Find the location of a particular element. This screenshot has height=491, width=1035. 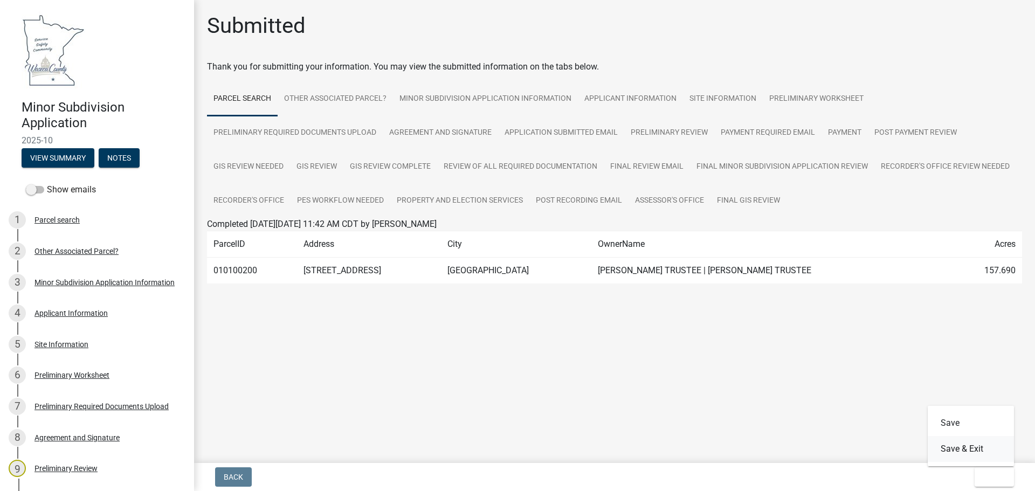

div: 7 is located at coordinates (17, 406).